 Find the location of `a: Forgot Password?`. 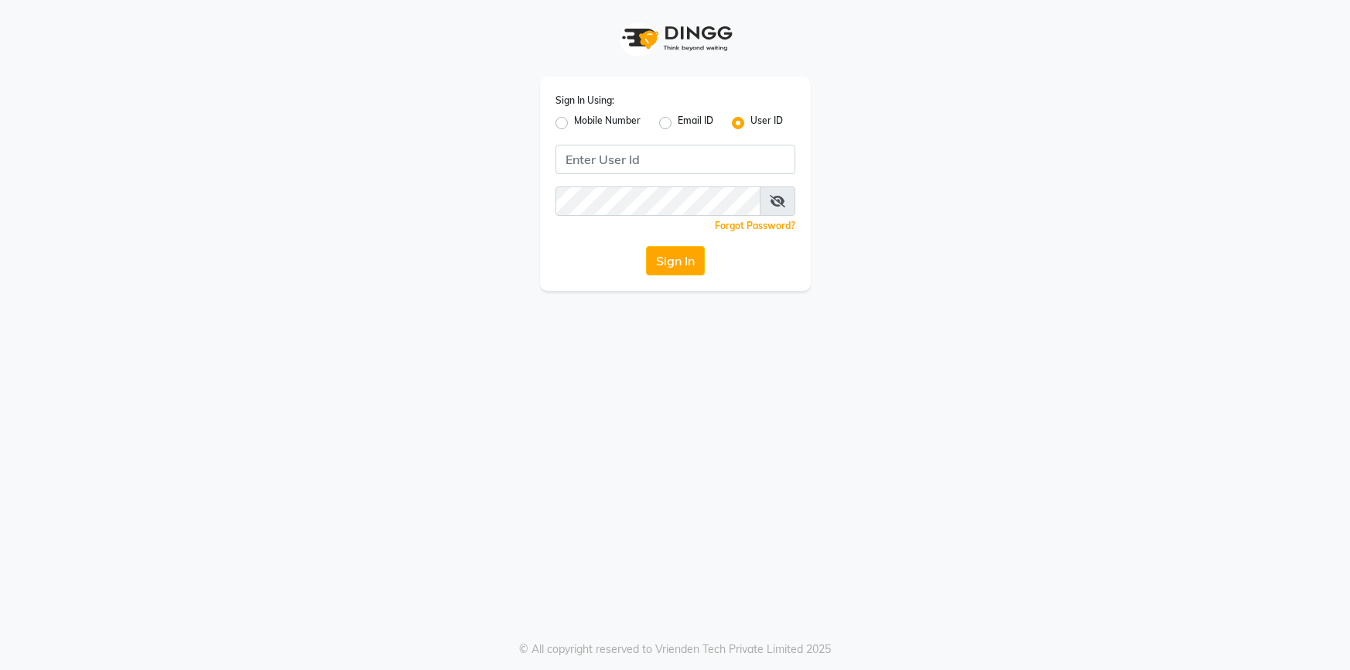

a: Forgot Password? is located at coordinates (755, 225).